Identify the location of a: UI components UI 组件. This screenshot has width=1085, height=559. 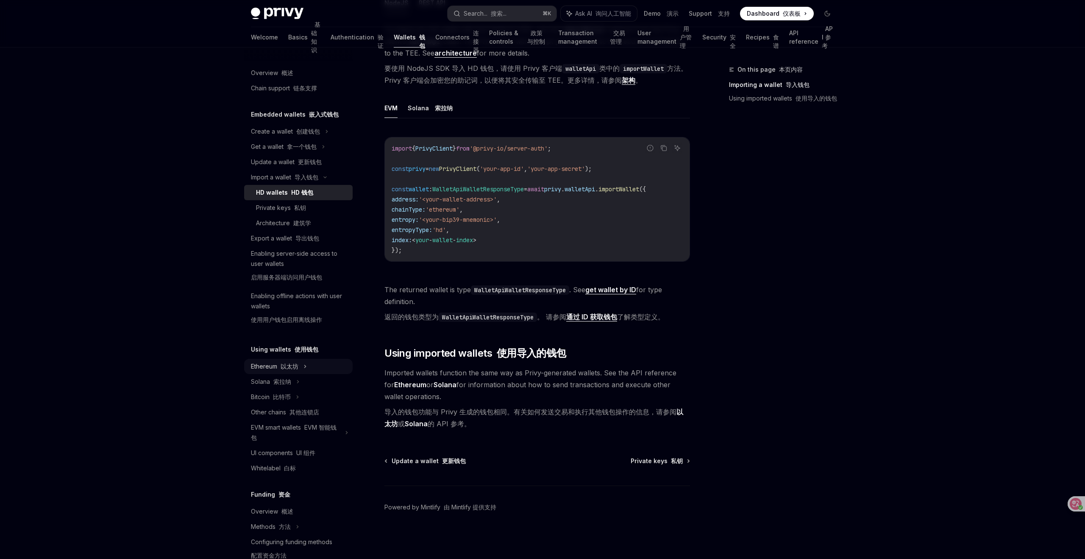
(298, 453).